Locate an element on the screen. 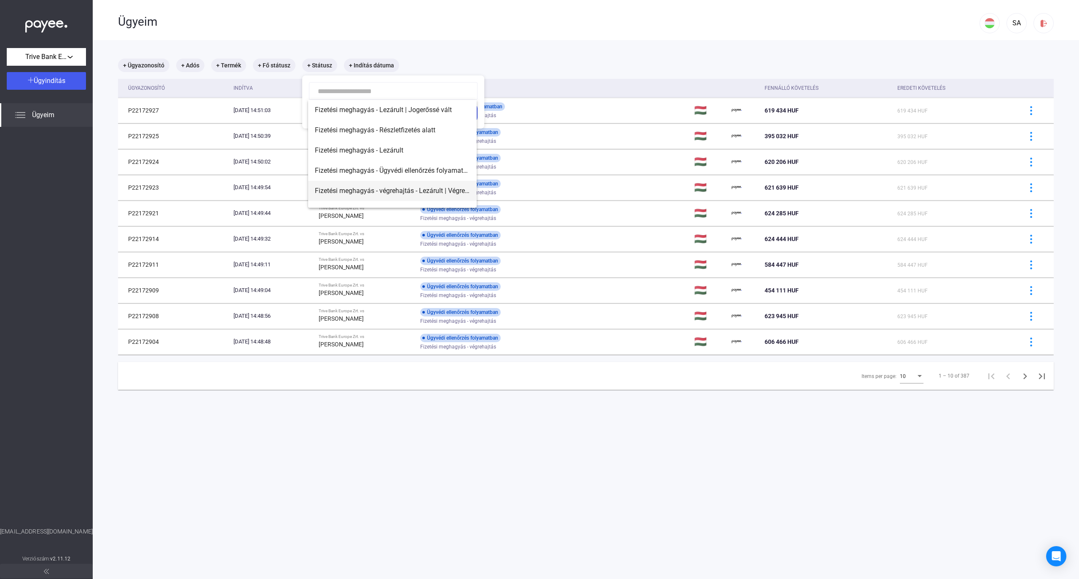  span: Fizetési meghagyás - Lezárult | Jogerőssé vált is located at coordinates (392, 110).